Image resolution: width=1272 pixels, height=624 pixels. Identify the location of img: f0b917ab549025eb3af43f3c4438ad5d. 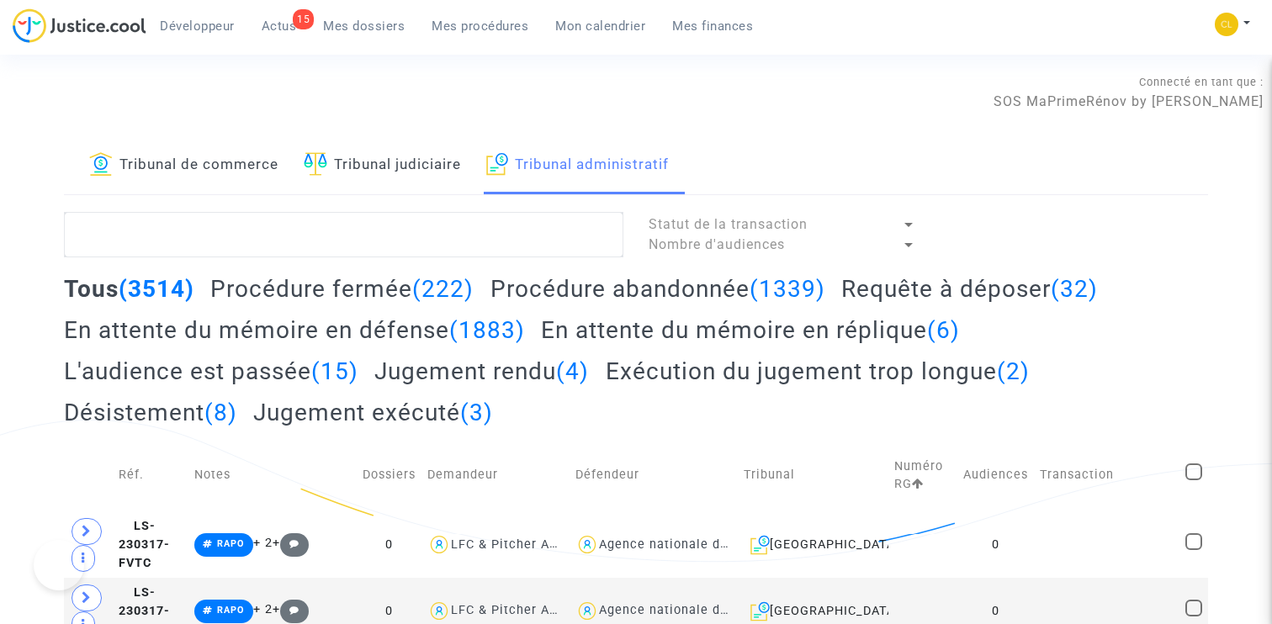
(1227, 24).